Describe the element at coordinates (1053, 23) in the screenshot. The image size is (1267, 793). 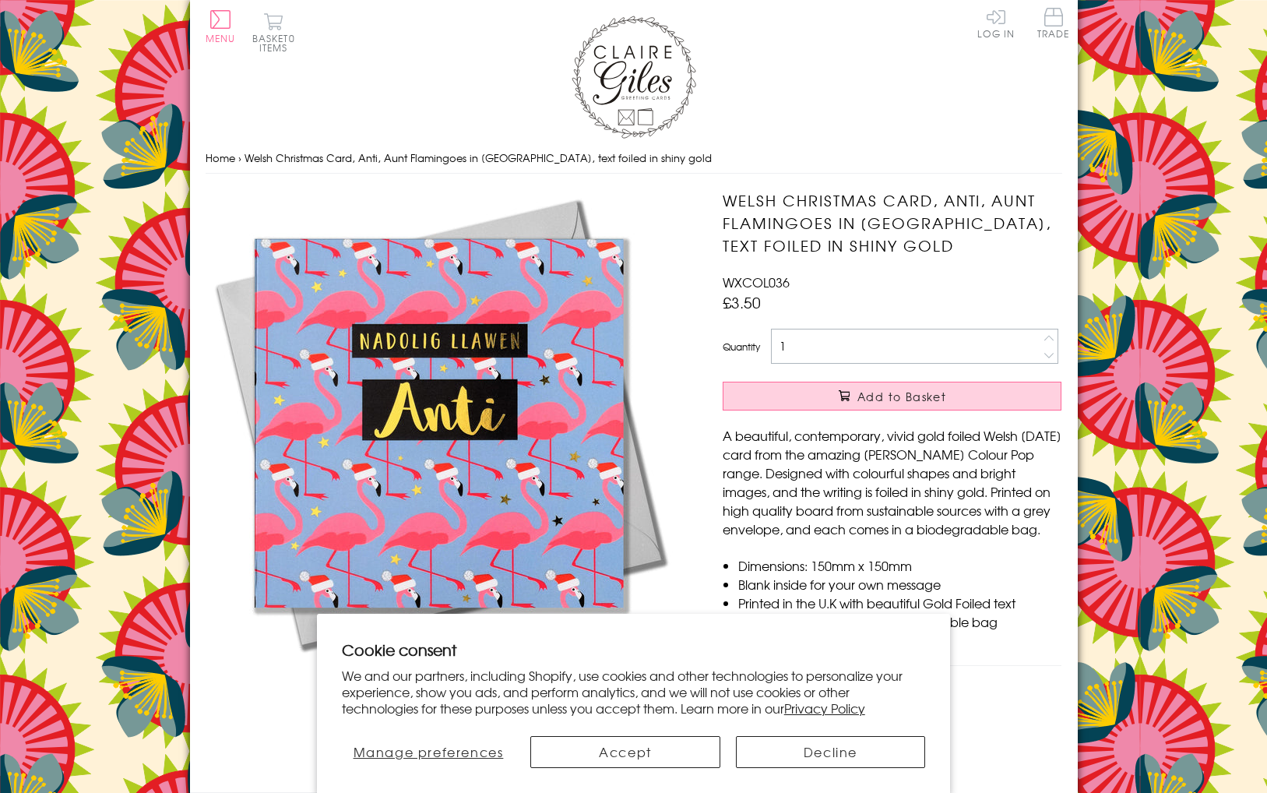
I see `span: Trade` at that location.